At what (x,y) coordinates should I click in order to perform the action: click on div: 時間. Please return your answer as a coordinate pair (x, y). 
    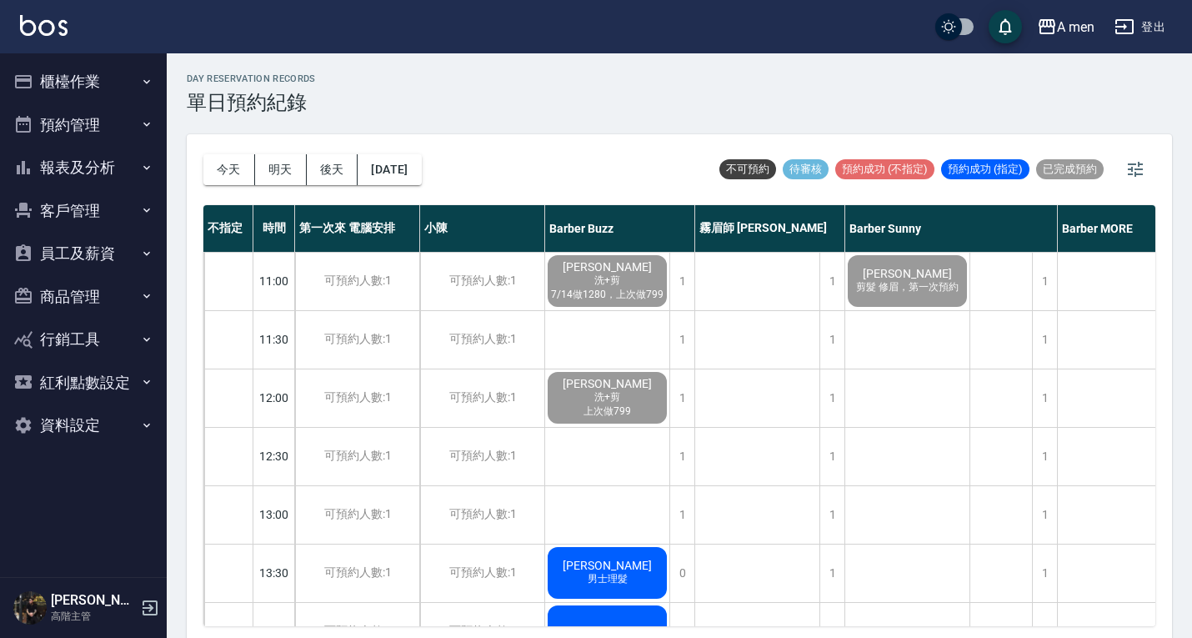
    Looking at the image, I should click on (274, 228).